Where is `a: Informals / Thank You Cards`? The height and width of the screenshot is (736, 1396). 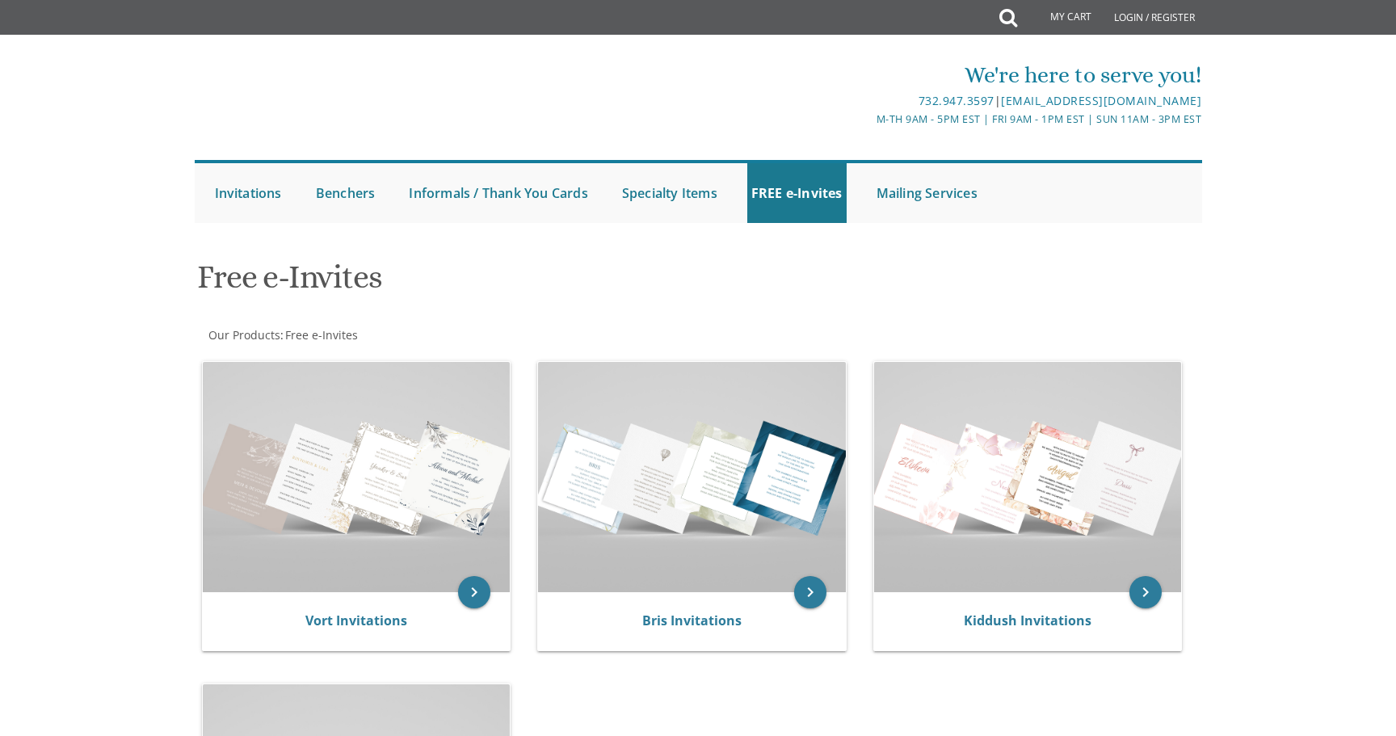
a: Informals / Thank You Cards is located at coordinates (498, 193).